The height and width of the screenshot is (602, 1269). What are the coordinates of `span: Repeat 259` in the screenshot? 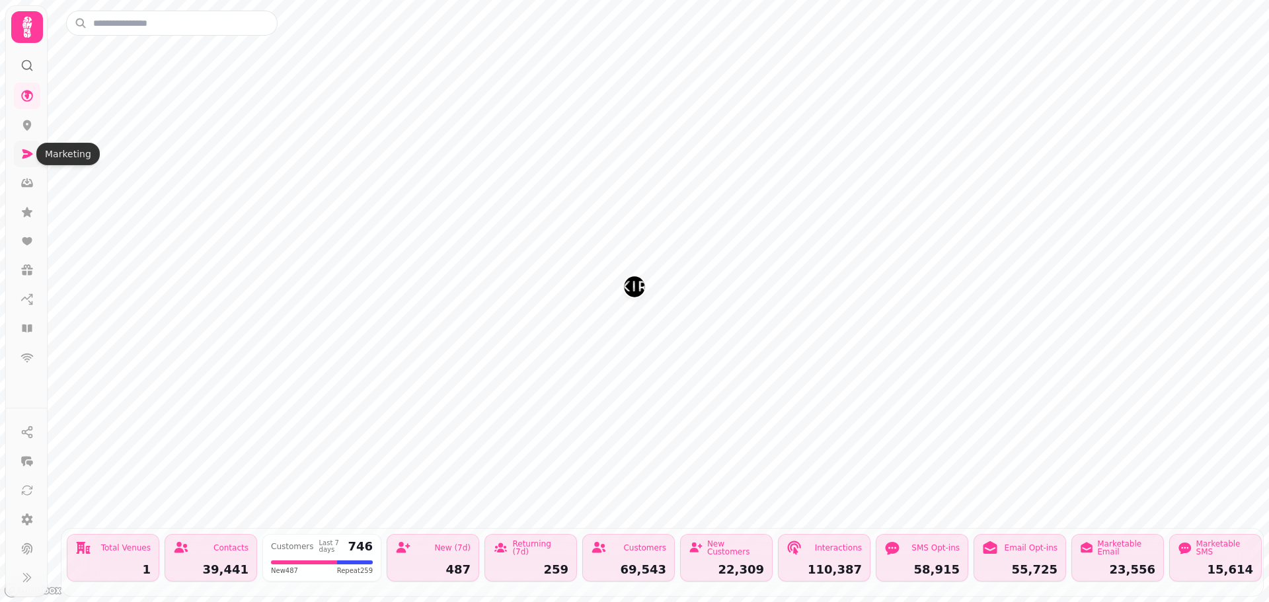 It's located at (355, 571).